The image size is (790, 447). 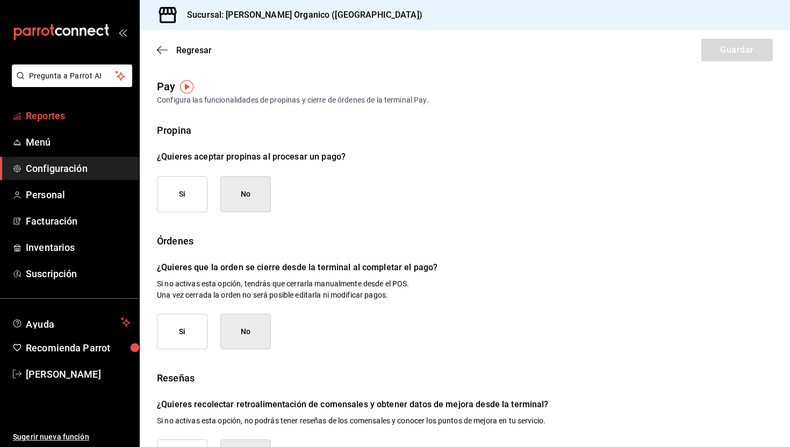 What do you see at coordinates (465, 421) in the screenshot?
I see `p: Si no activas esta opción, no podrás tener reseñas de los comensales y conocer los puntos de mejo...` at bounding box center [465, 421].